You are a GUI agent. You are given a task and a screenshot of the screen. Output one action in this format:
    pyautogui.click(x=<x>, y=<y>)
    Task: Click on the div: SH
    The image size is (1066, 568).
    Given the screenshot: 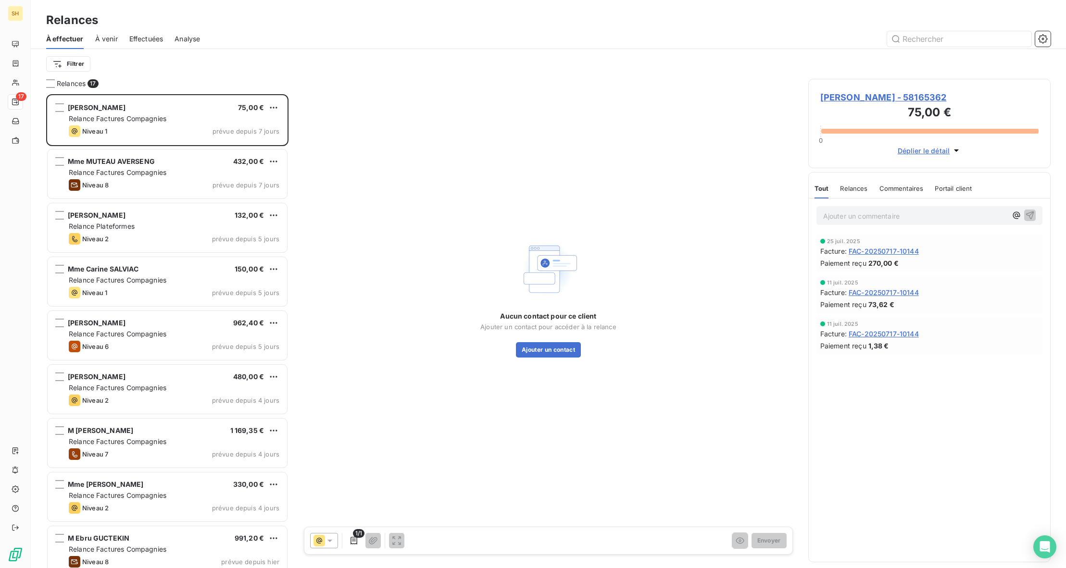 What is the action you would take?
    pyautogui.click(x=15, y=13)
    